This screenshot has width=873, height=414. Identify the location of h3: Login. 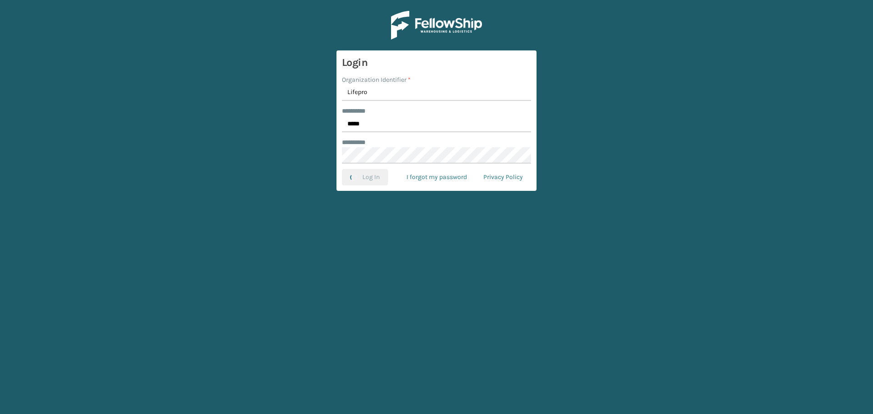
(437, 63).